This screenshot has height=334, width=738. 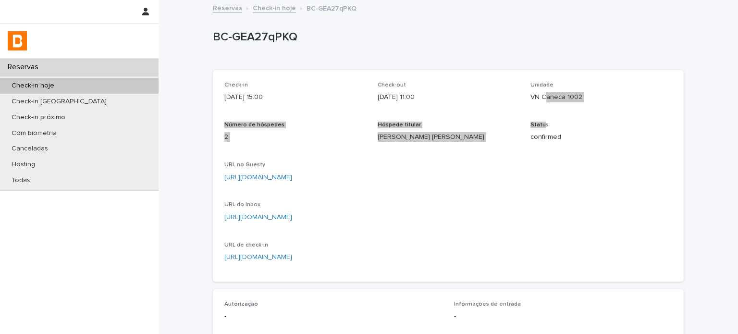 I want to click on a: Reservas, so click(x=227, y=7).